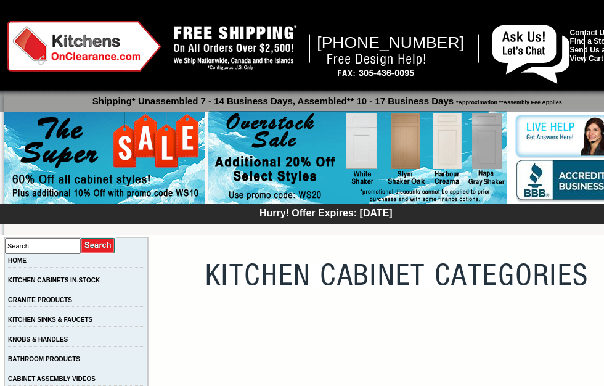  What do you see at coordinates (84, 46) in the screenshot?
I see `img: Kitchens on Clearance Logo` at bounding box center [84, 46].